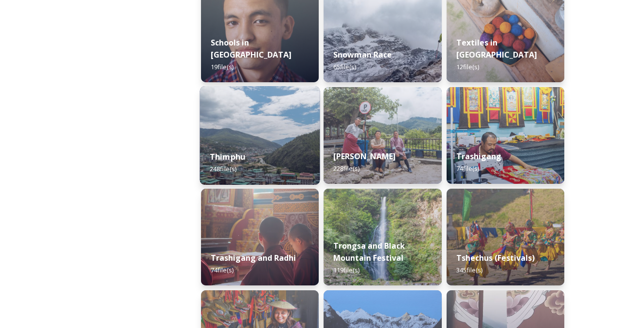 The image size is (620, 328). I want to click on span: 248 file(s), so click(223, 169).